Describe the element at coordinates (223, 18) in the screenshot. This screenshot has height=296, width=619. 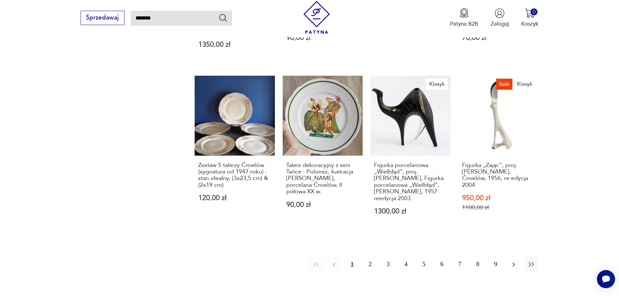
I see `button: Szukaj` at that location.